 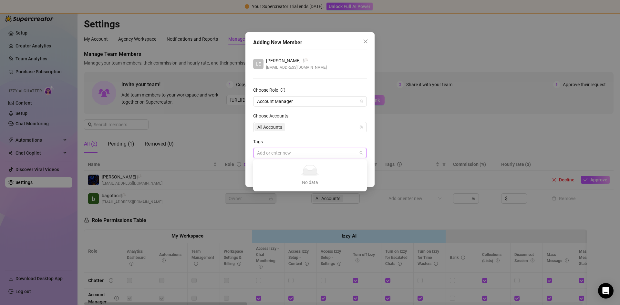 I want to click on span: team, so click(x=361, y=127).